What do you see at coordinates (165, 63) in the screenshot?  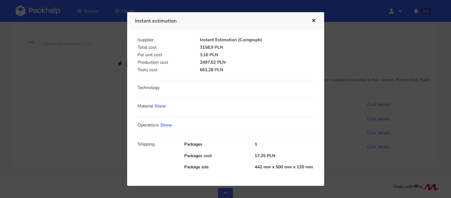 I see `p: Production cost` at bounding box center [165, 63].